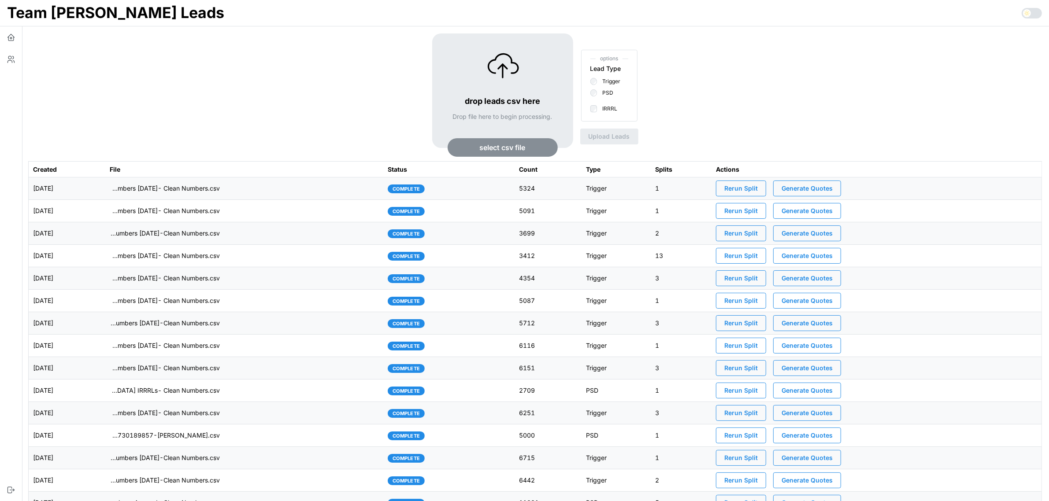 The image size is (1049, 501). Describe the element at coordinates (609, 137) in the screenshot. I see `span: Upload Leads` at that location.